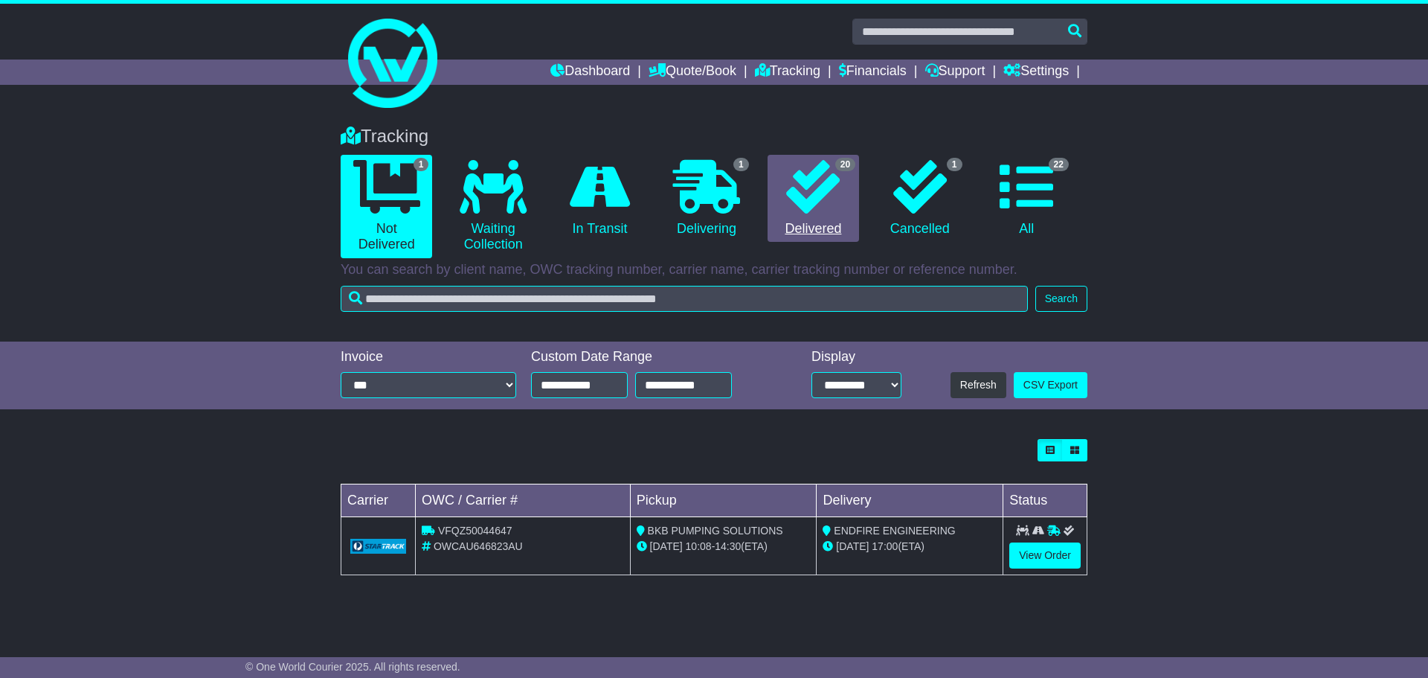 Image resolution: width=1428 pixels, height=678 pixels. What do you see at coordinates (353, 666) in the screenshot?
I see `span: © One World Courier 2025. All rights reserved.` at bounding box center [353, 666].